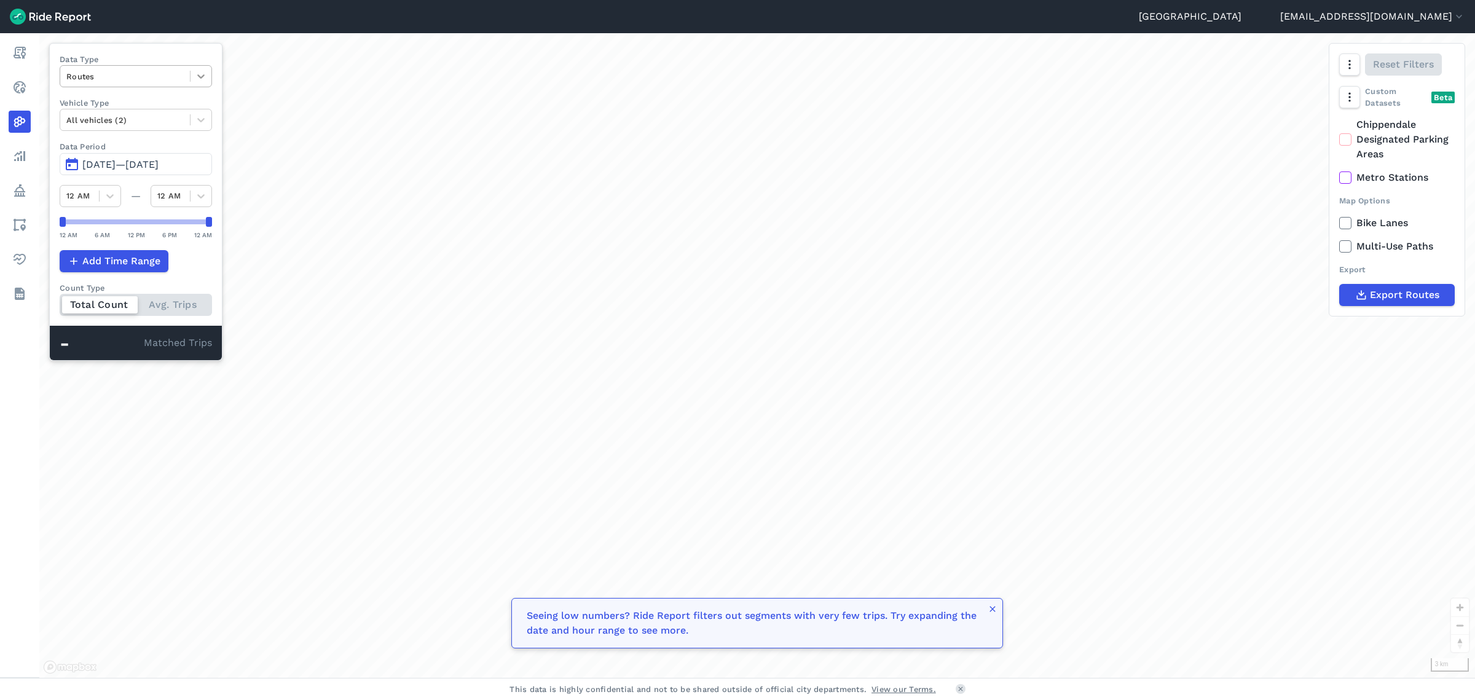 The height and width of the screenshot is (700, 1475). What do you see at coordinates (136, 59) in the screenshot?
I see `label: Data Type` at bounding box center [136, 59].